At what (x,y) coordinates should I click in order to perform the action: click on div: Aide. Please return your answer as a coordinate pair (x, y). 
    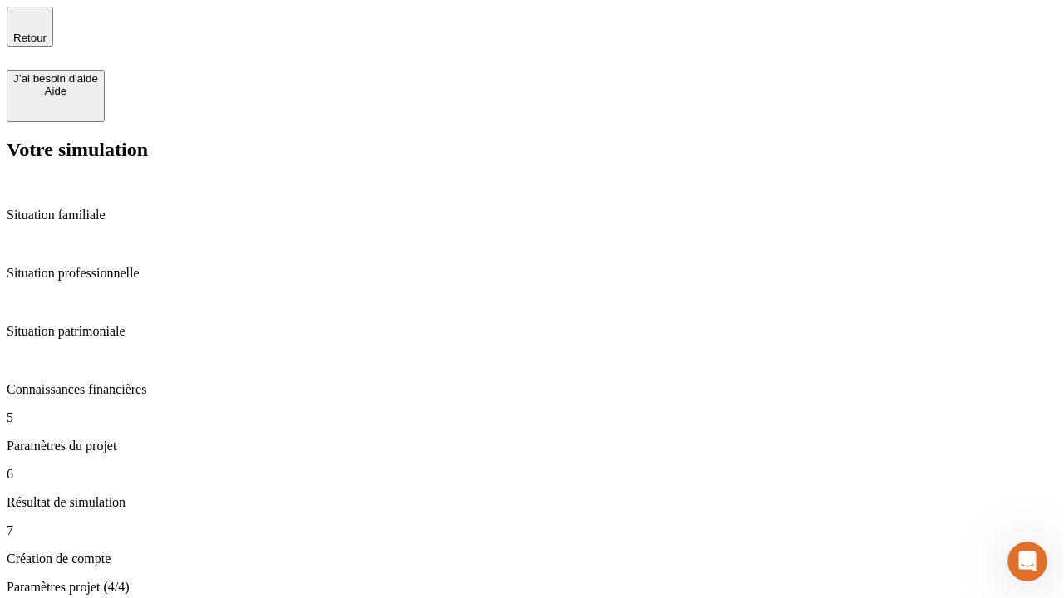
    Looking at the image, I should click on (56, 91).